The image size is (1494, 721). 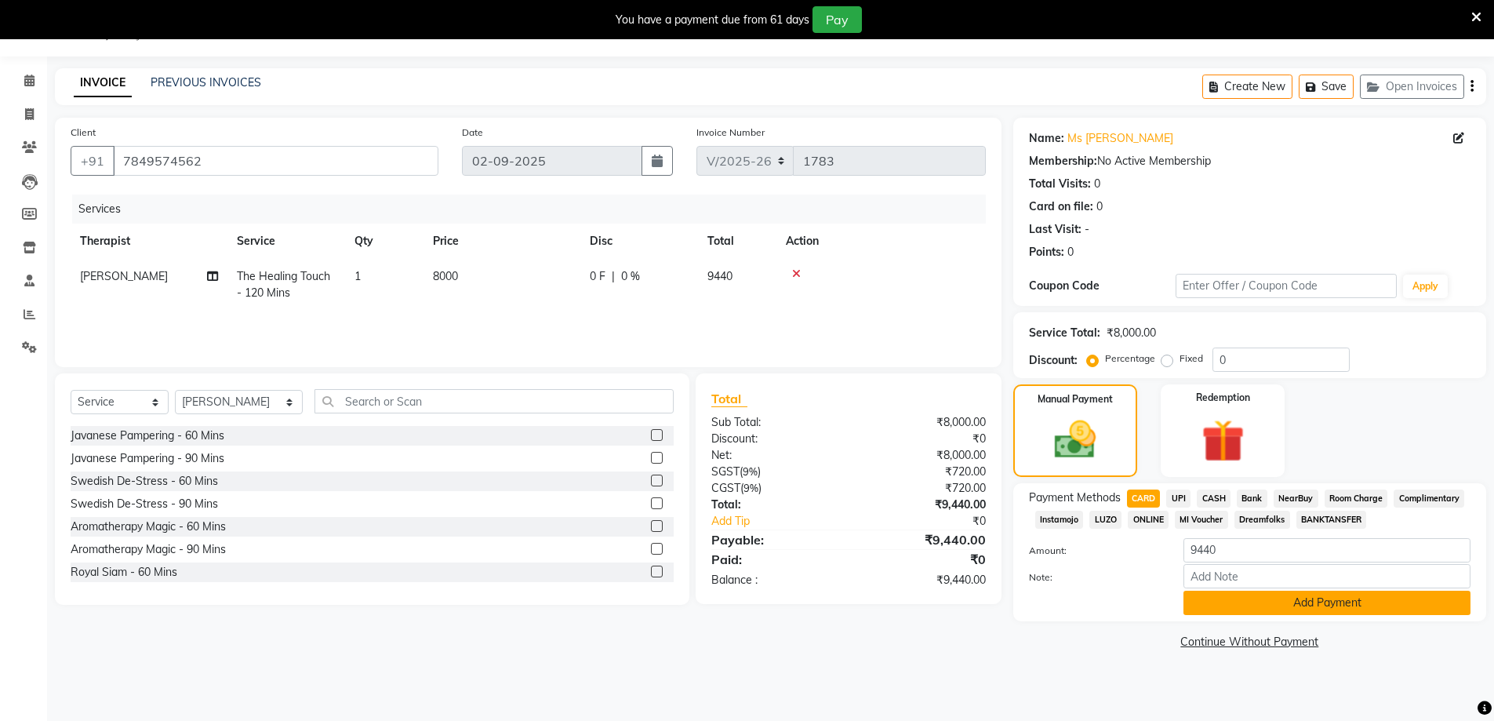 What do you see at coordinates (147, 435) in the screenshot?
I see `div: Javanese Pampering - 60 Mins` at bounding box center [147, 435].